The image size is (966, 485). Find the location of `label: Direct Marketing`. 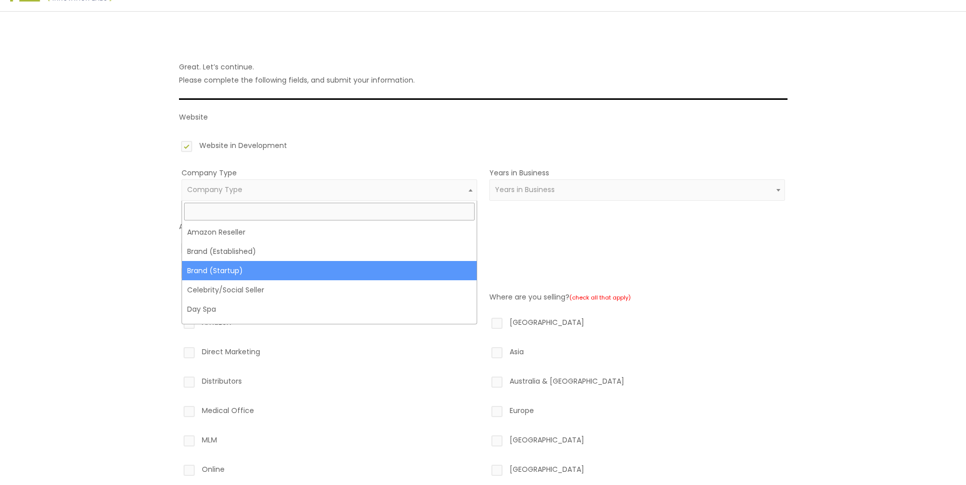

label: Direct Marketing is located at coordinates (329, 354).